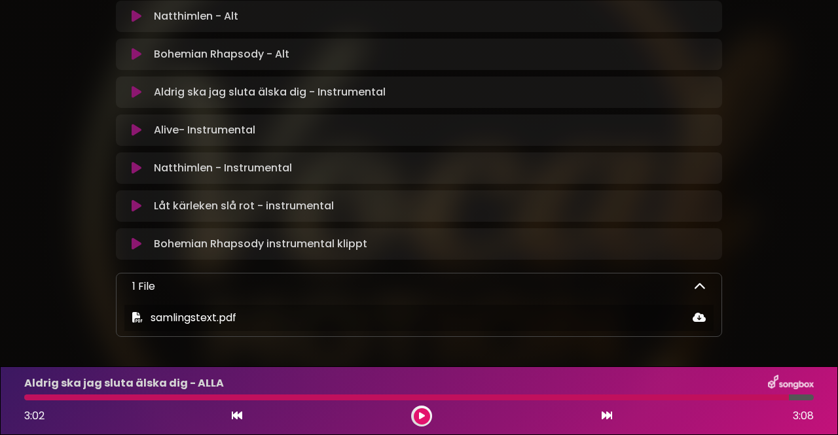  Describe the element at coordinates (143, 287) in the screenshot. I see `p: 1 File` at that location.